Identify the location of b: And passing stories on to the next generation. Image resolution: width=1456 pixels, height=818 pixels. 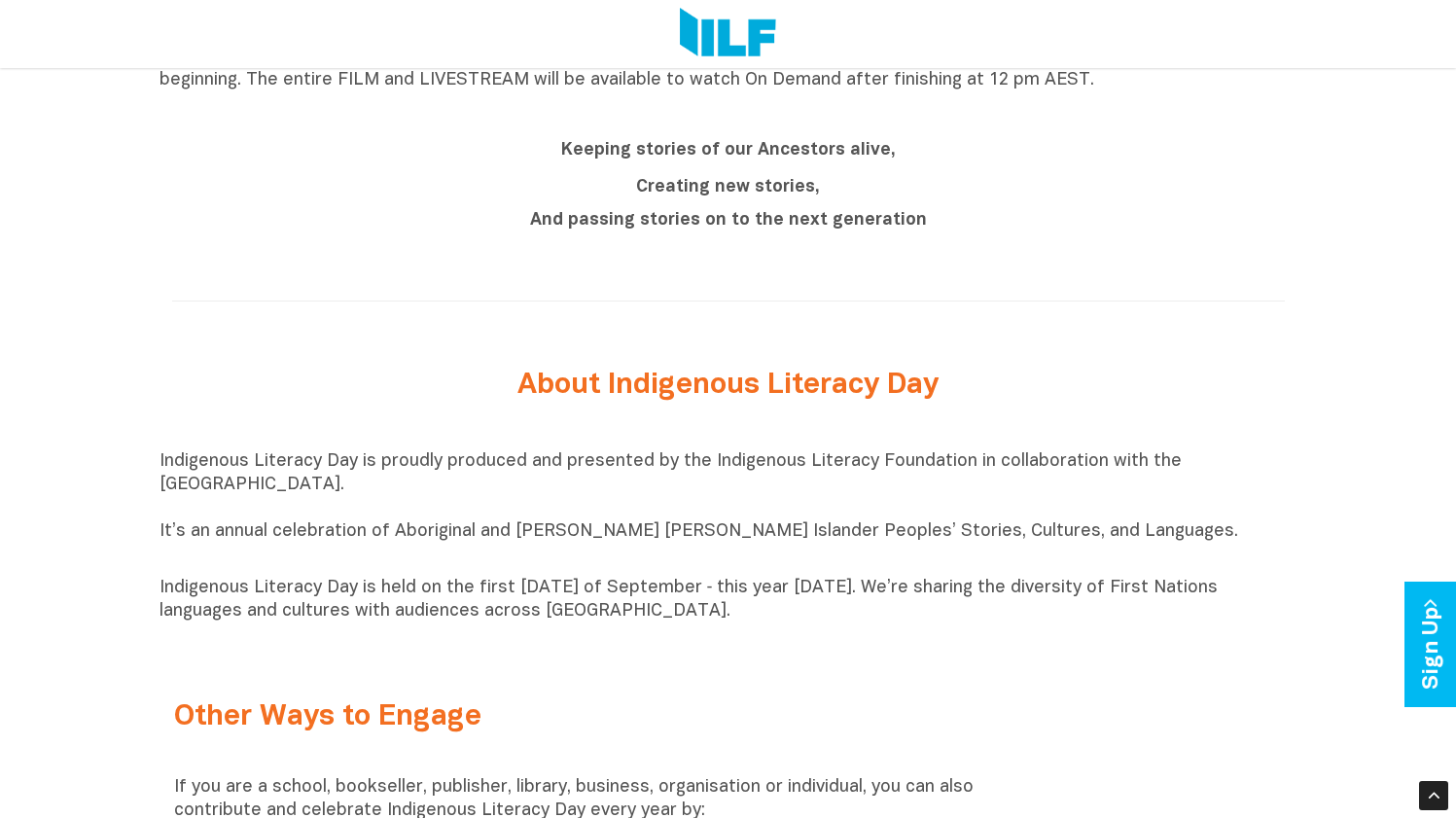
(728, 220).